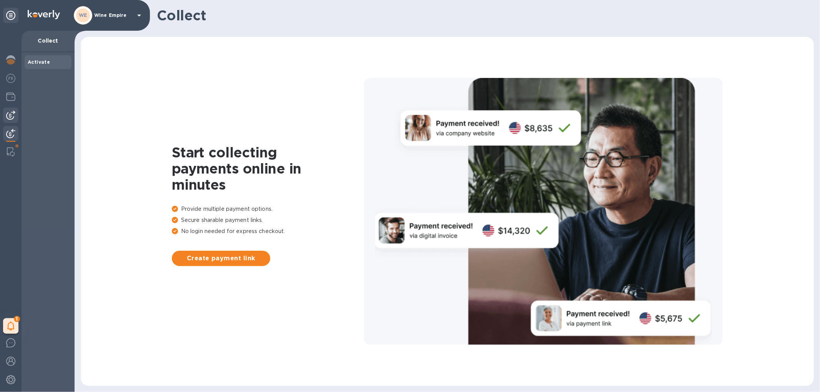 This screenshot has width=820, height=392. What do you see at coordinates (482, 15) in the screenshot?
I see `h1: Collect` at bounding box center [482, 15].